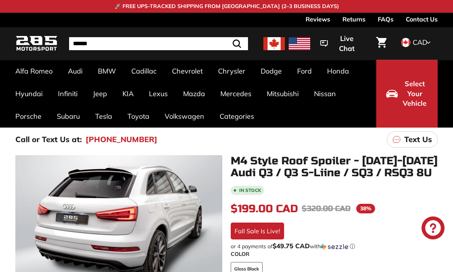  Describe the element at coordinates (291, 246) in the screenshot. I see `span: $49.75 CAD` at that location.